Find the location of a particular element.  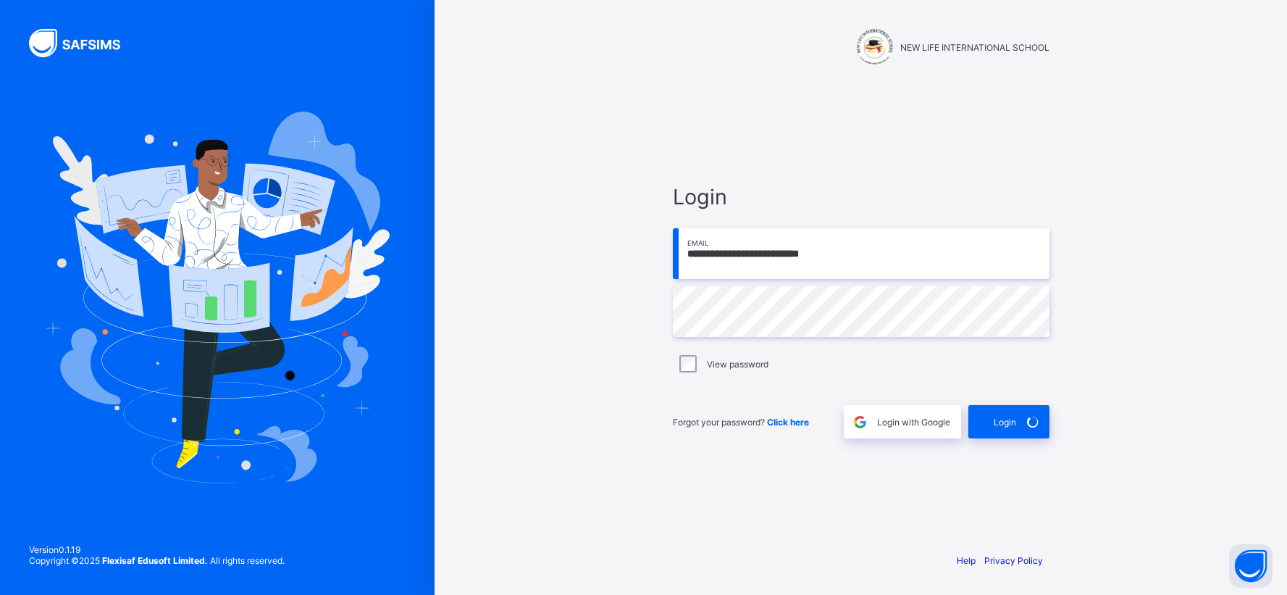

img: SAFSIMS Logo is located at coordinates (83, 43).